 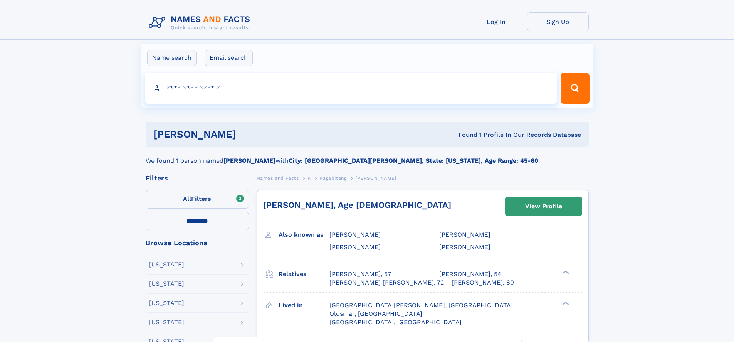 What do you see at coordinates (333, 178) in the screenshot?
I see `span: Kagabitang` at bounding box center [333, 178].